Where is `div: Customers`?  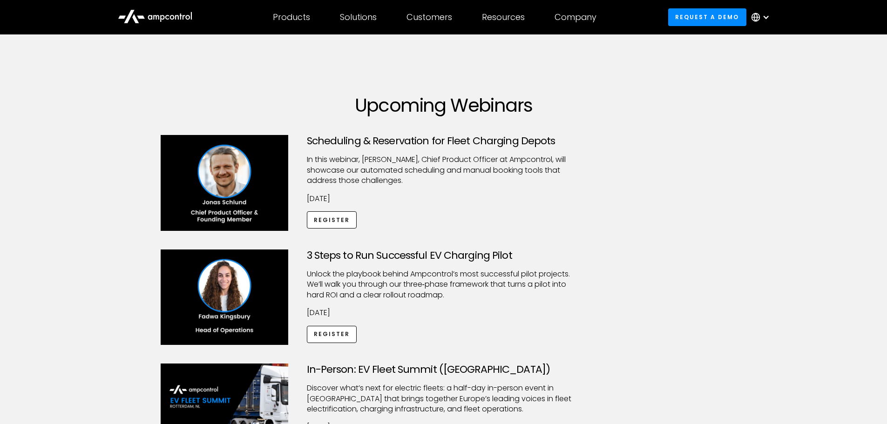
div: Customers is located at coordinates (429, 17).